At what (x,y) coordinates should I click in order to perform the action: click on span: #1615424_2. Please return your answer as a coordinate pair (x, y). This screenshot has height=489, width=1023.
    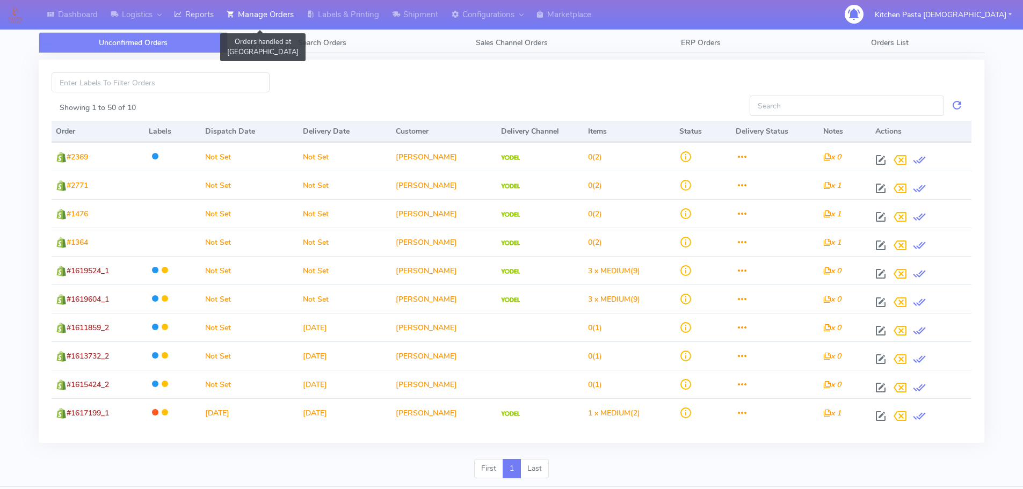
    Looking at the image, I should click on (88, 385).